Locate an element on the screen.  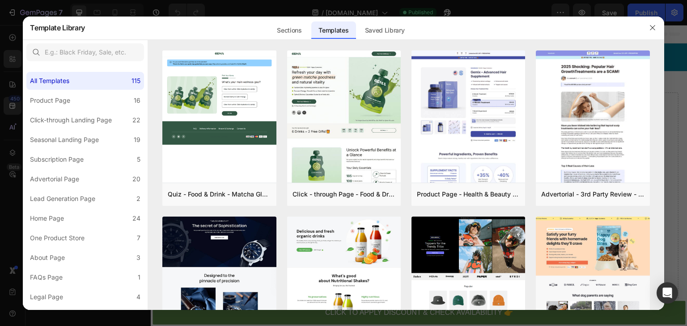
h2: Template Library is located at coordinates (57, 28).